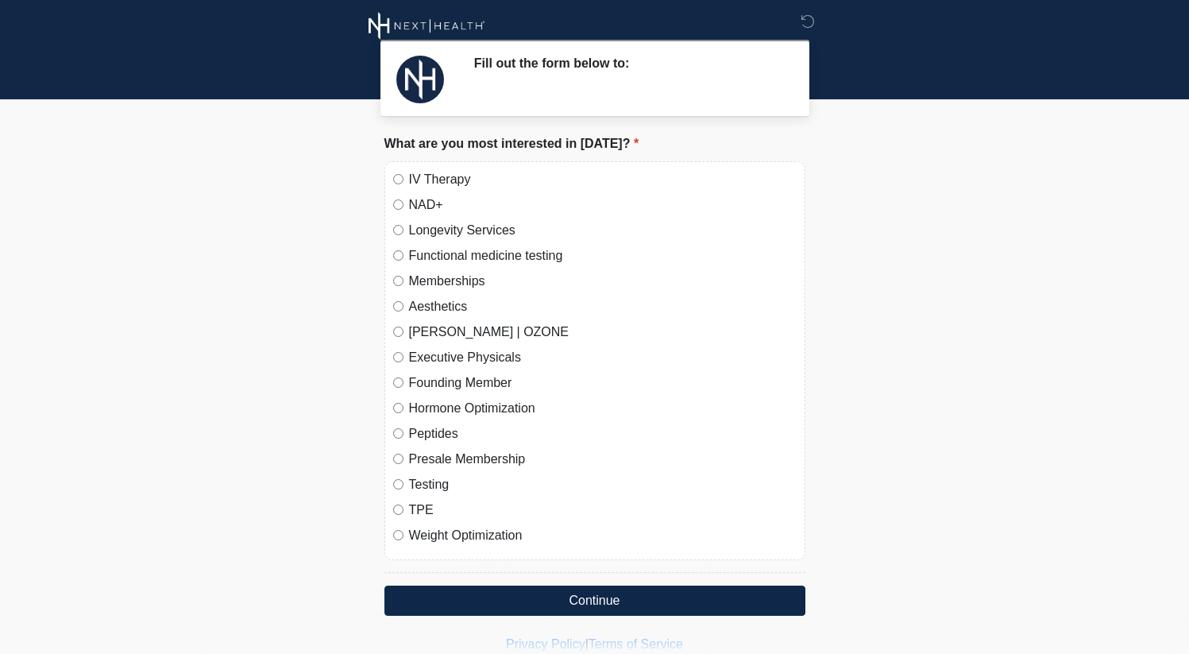 This screenshot has width=1189, height=654. I want to click on label: Aesthetics, so click(603, 307).